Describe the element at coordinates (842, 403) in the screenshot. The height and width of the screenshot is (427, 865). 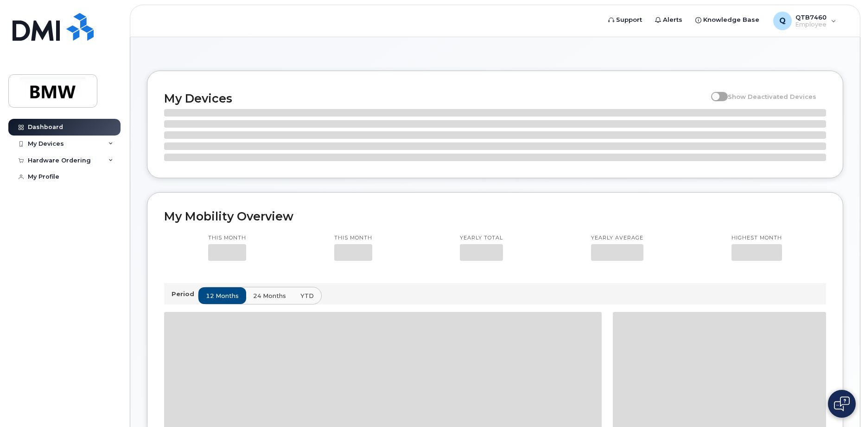
I see `img: Open chat` at that location.